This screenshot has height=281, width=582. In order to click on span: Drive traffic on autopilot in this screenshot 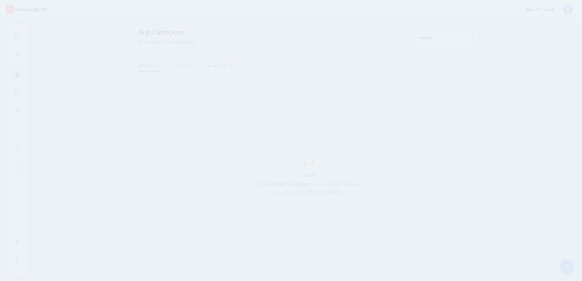, I will do `click(167, 42)`.